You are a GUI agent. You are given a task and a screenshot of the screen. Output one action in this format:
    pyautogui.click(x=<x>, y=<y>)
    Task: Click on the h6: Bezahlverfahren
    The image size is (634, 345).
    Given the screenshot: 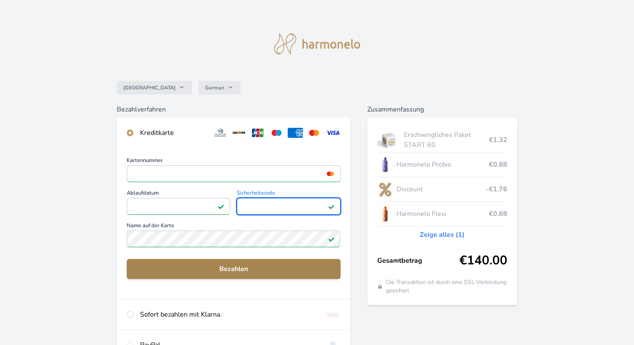 What is the action you would take?
    pyautogui.click(x=234, y=109)
    